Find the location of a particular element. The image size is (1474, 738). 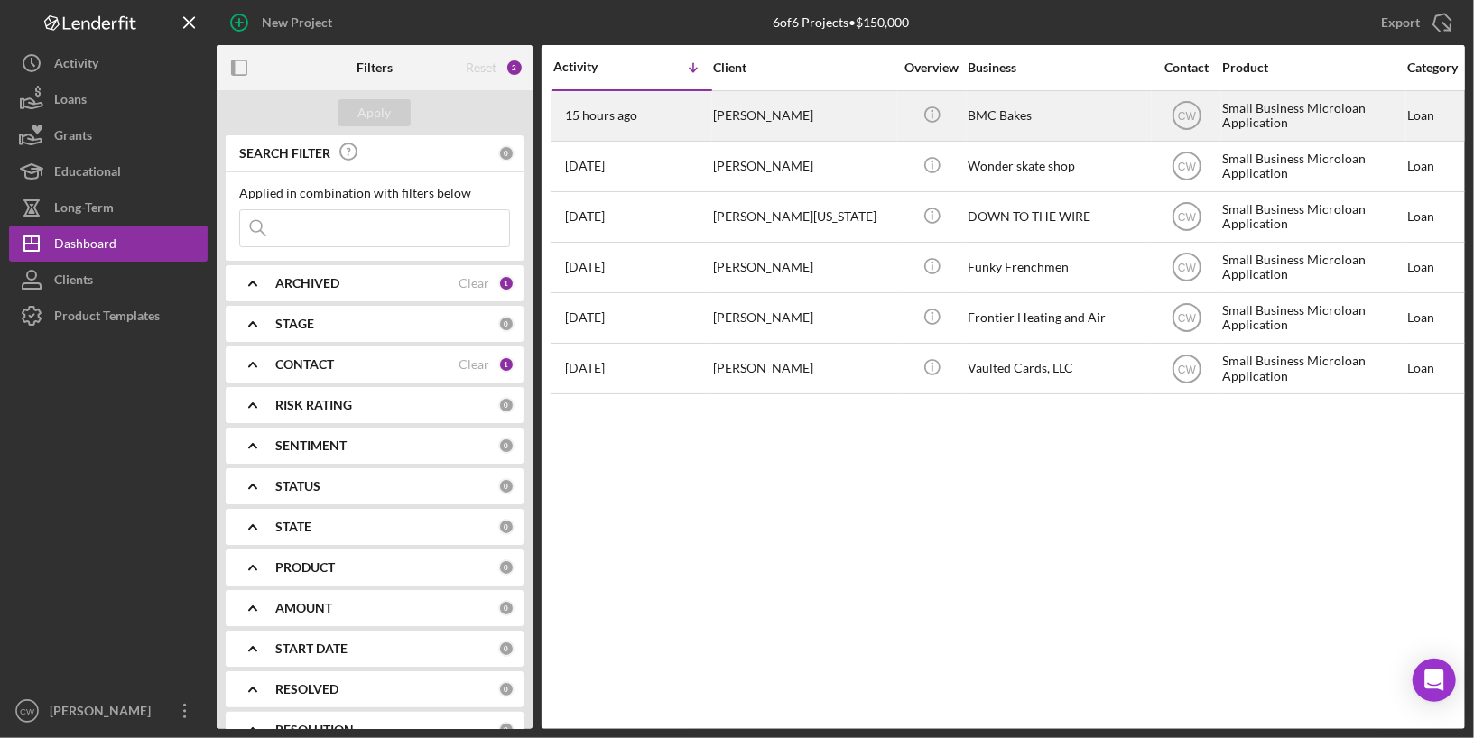

div: 6 of 6 Projects • $150,000 is located at coordinates (840, 23).